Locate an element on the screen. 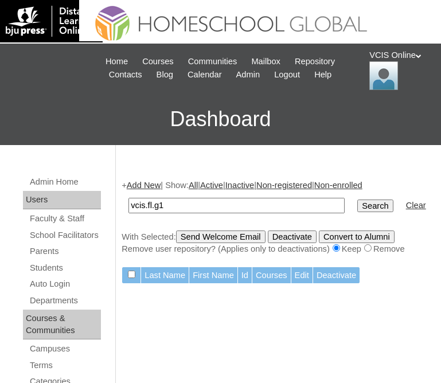 Image resolution: width=441 pixels, height=383 pixels. div: Users is located at coordinates (62, 200).